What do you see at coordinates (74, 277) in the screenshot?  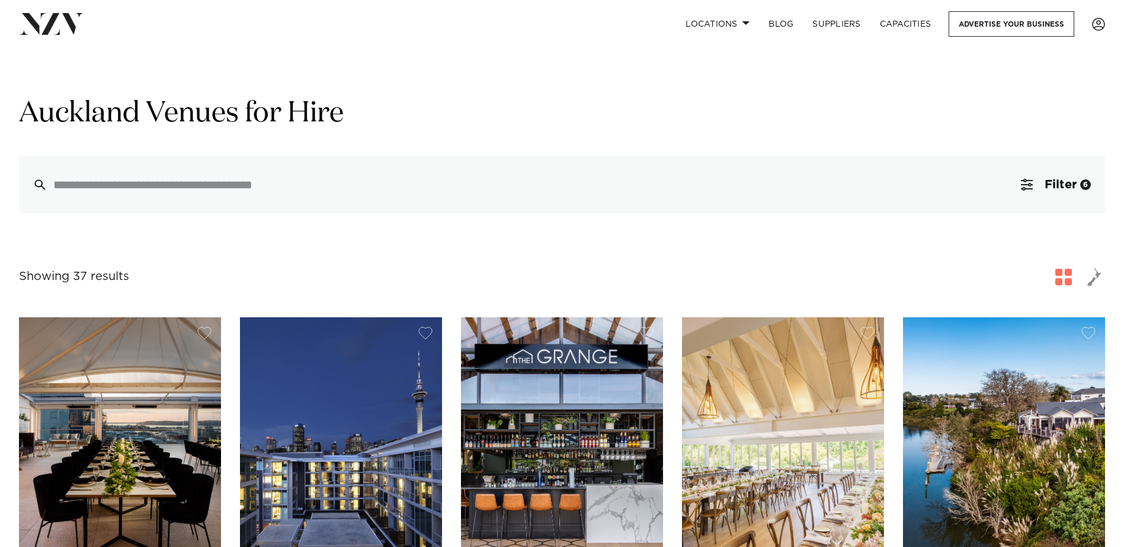 I see `div: Showing 37 results` at bounding box center [74, 277].